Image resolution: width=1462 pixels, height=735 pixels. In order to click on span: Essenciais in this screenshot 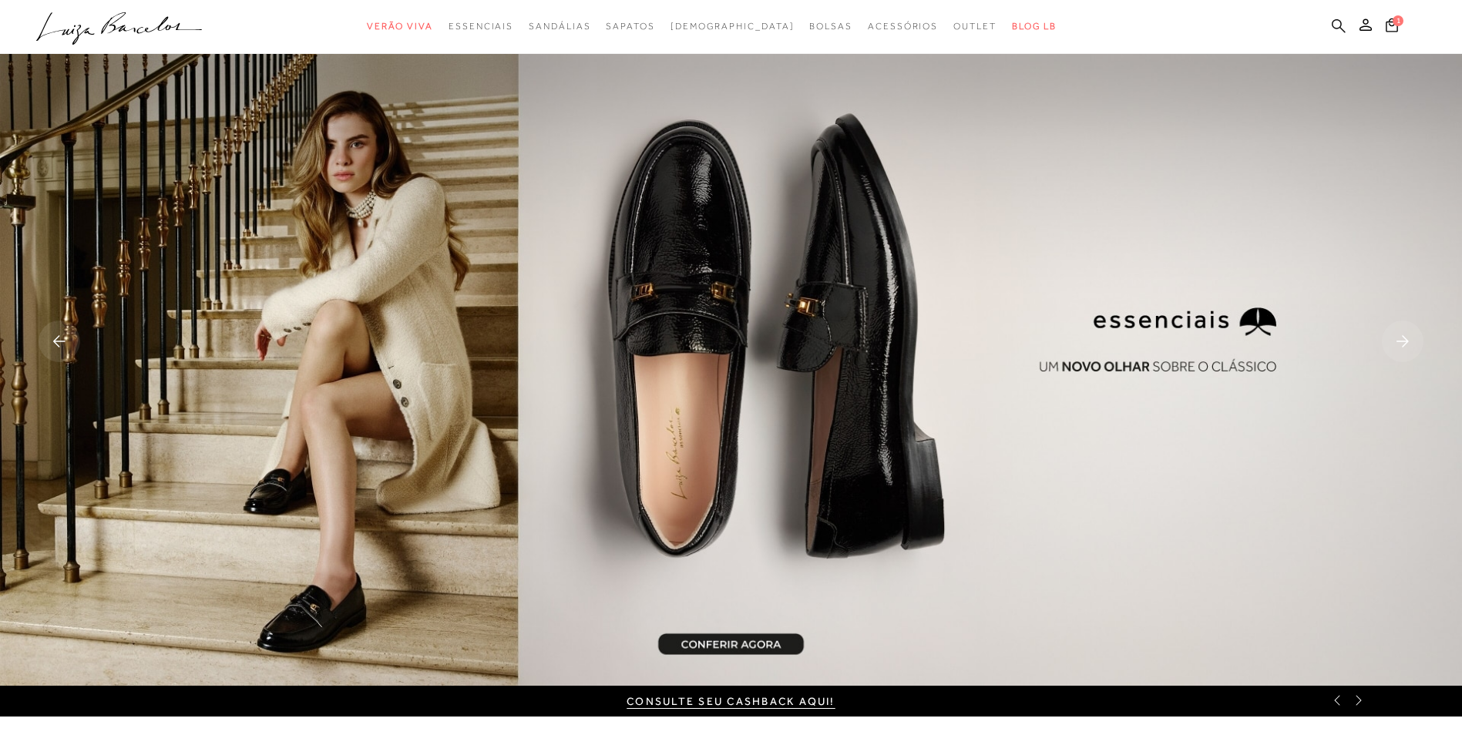, I will do `click(481, 26)`.